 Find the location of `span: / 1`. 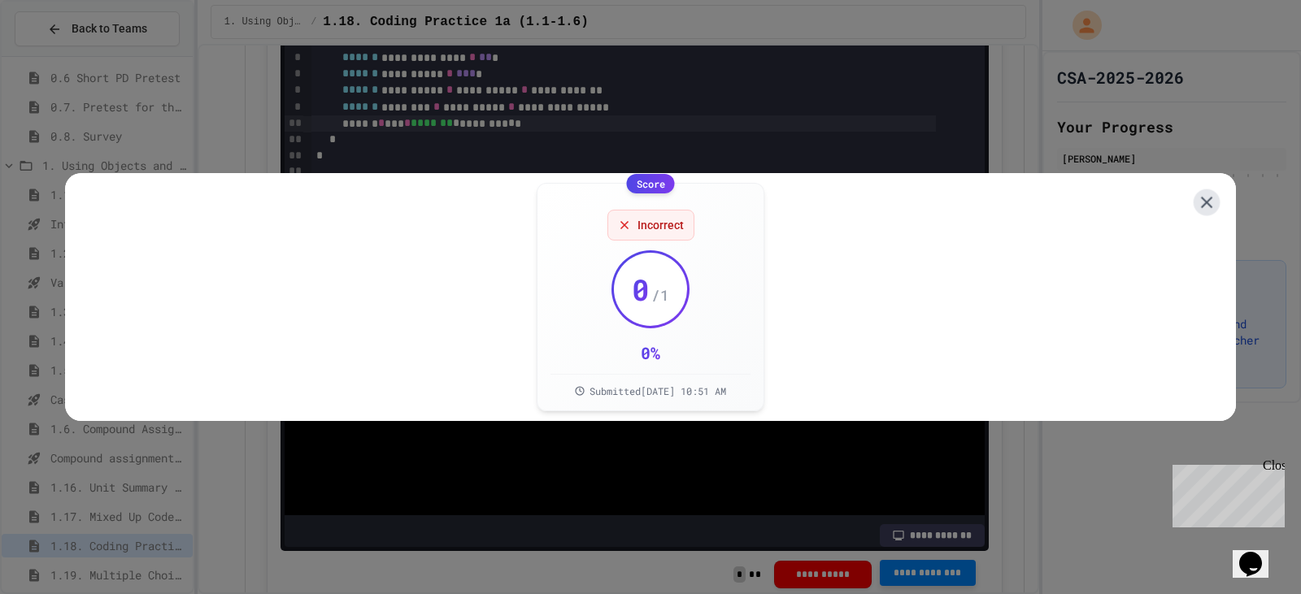

span: / 1 is located at coordinates (660, 295).